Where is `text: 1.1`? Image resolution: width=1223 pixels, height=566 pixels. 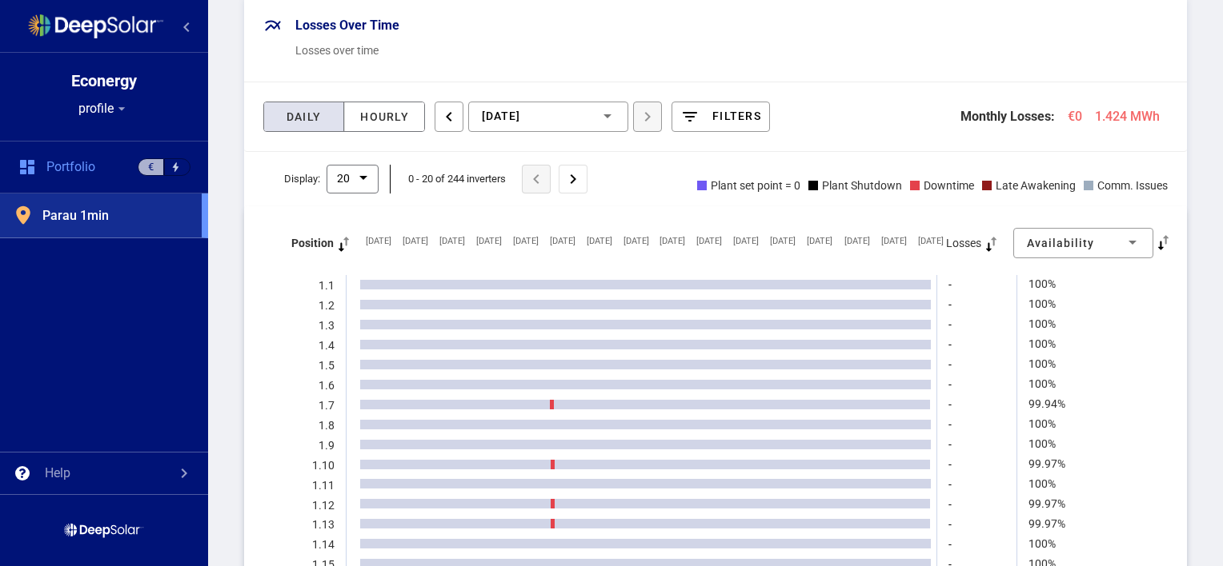 text: 1.1 is located at coordinates (326, 286).